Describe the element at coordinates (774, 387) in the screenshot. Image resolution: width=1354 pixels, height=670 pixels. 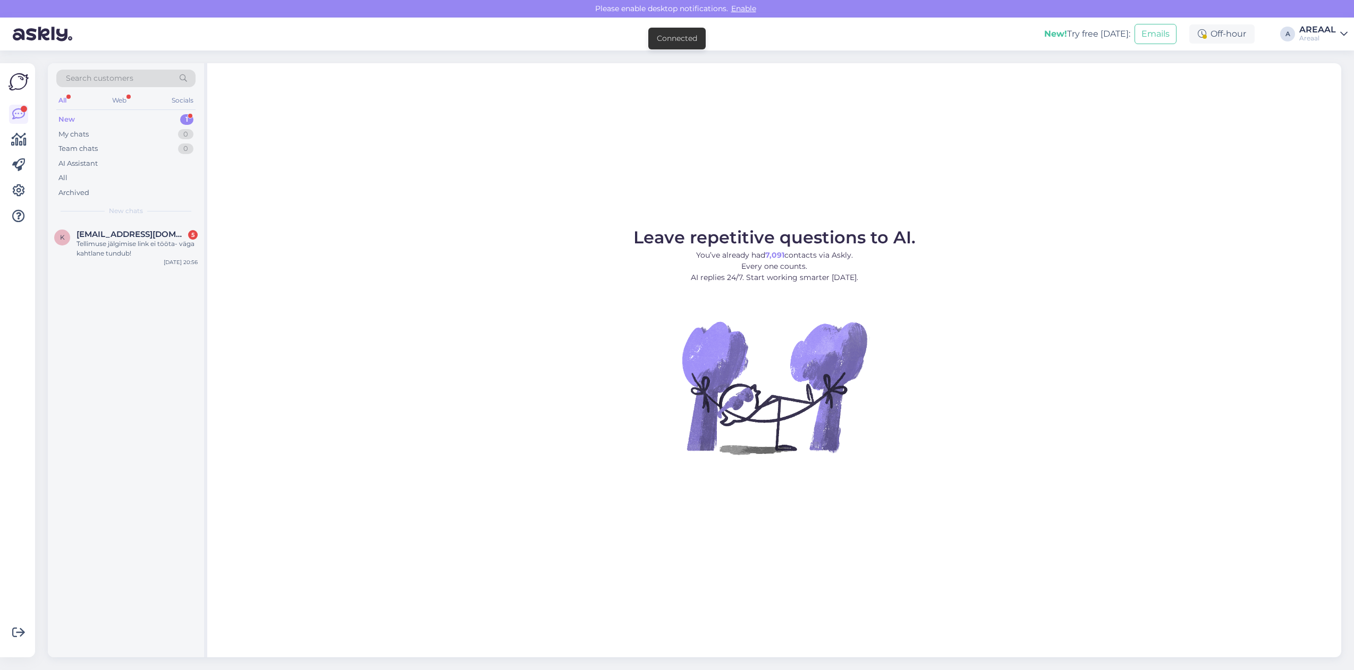
I see `img: No Chat active` at that location.